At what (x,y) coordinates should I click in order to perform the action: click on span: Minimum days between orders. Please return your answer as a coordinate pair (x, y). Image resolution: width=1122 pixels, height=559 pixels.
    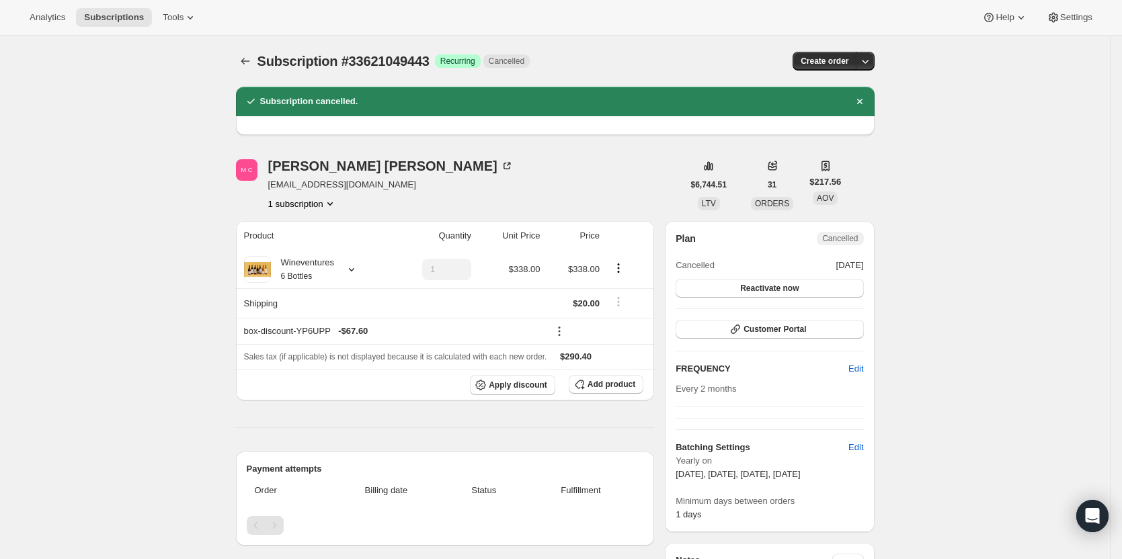
    Looking at the image, I should click on (769, 501).